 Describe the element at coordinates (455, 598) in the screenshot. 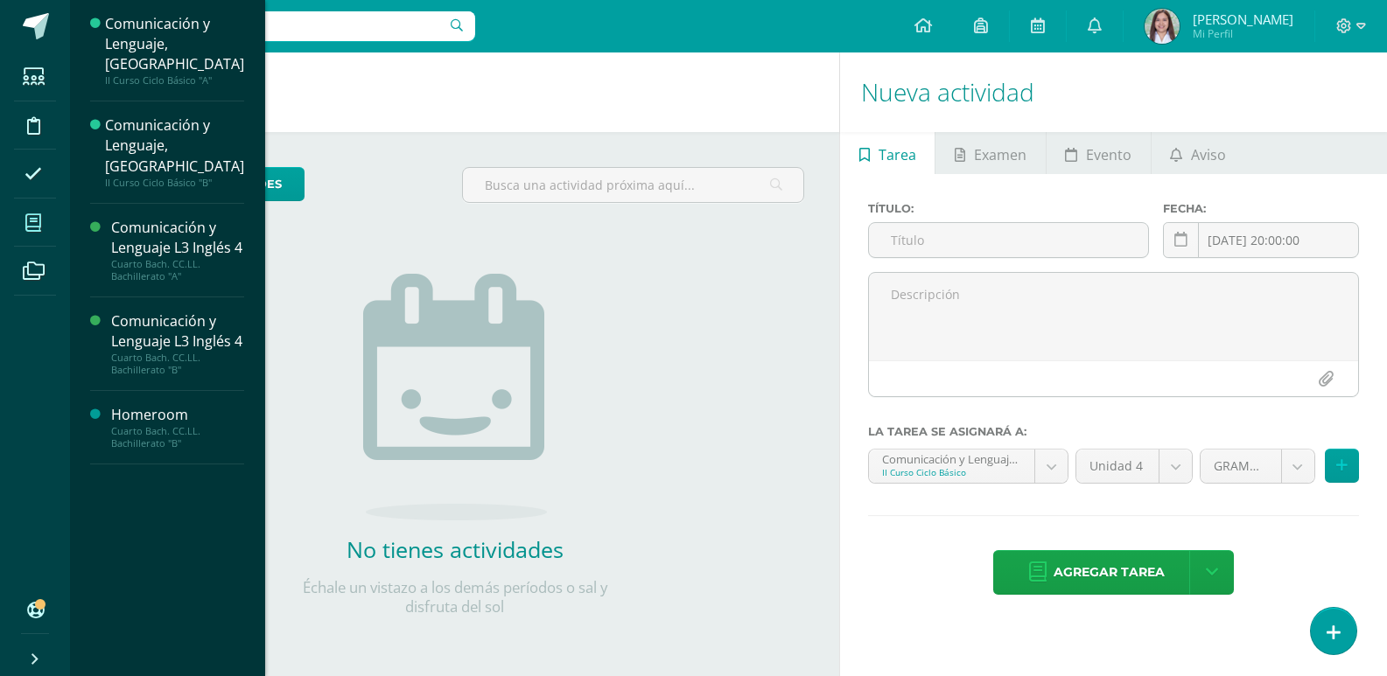

I see `p: Échale un vistazo a los demás períodos o sal y disfruta del sol` at that location.